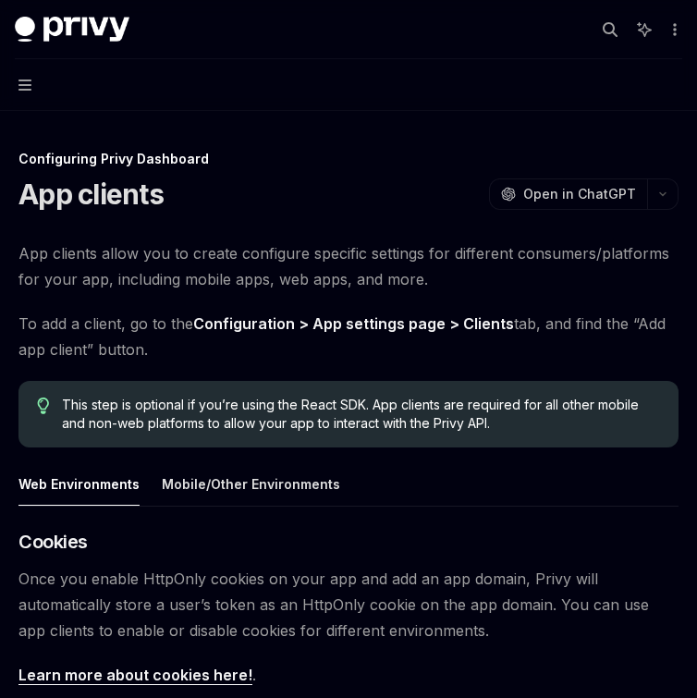 The width and height of the screenshot is (697, 698). I want to click on a: Learn more about cookies here!, so click(135, 675).